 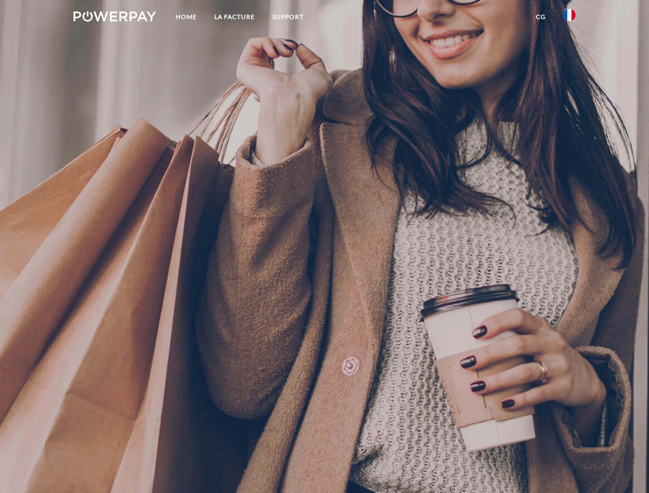 What do you see at coordinates (540, 17) in the screenshot?
I see `a: CG` at bounding box center [540, 17].